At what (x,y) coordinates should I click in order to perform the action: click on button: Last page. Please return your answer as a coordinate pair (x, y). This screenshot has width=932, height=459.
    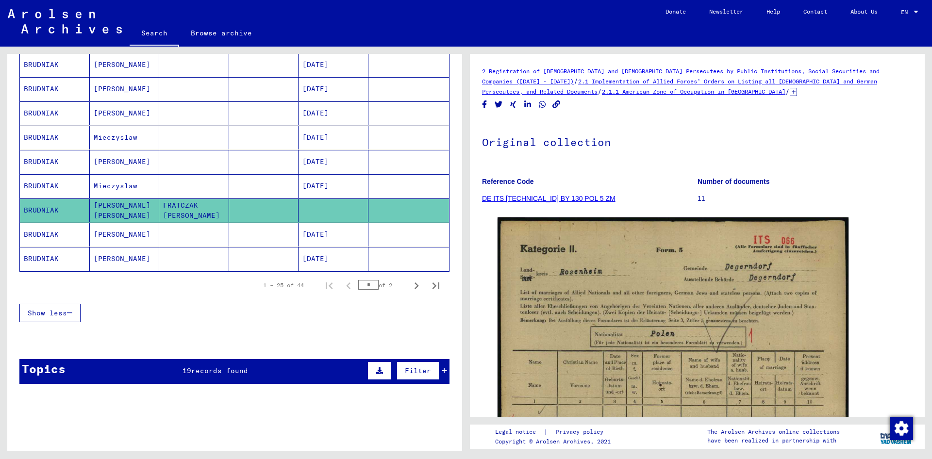
    Looking at the image, I should click on (436, 285).